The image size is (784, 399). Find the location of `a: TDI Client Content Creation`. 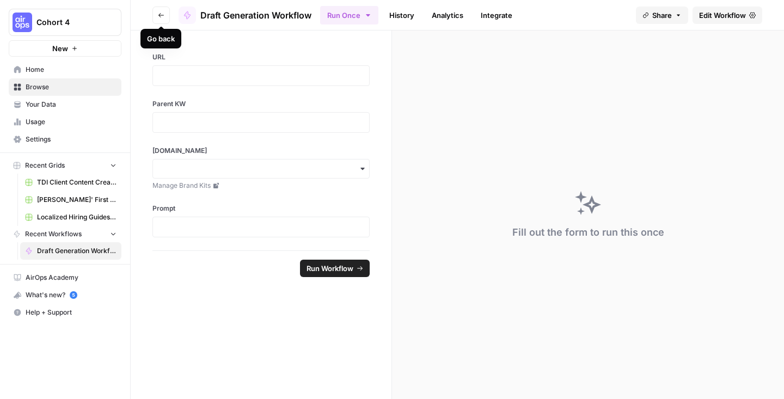

a: TDI Client Content Creation is located at coordinates (71, 183).